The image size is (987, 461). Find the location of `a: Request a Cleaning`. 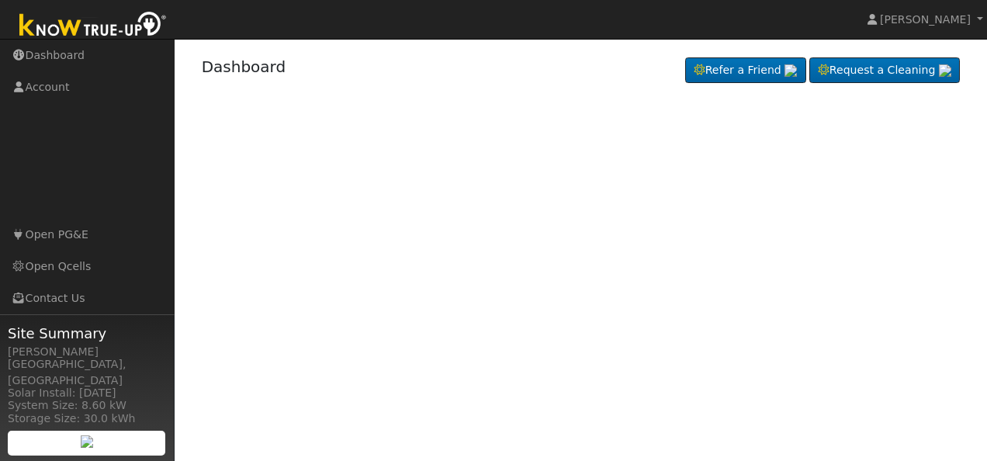

a: Request a Cleaning is located at coordinates (884, 71).